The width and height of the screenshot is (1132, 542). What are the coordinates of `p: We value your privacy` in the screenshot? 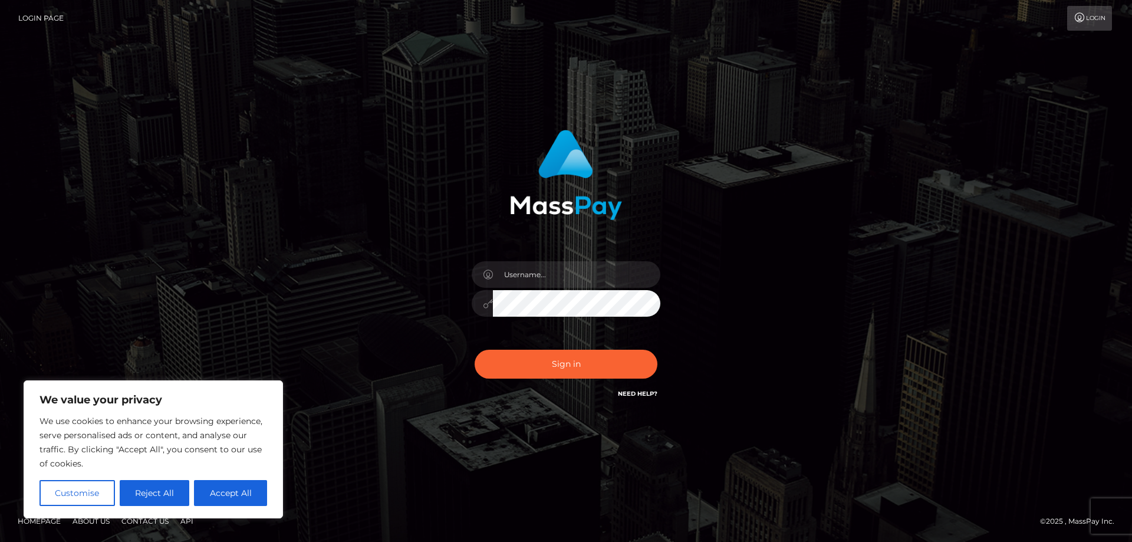 It's located at (153, 400).